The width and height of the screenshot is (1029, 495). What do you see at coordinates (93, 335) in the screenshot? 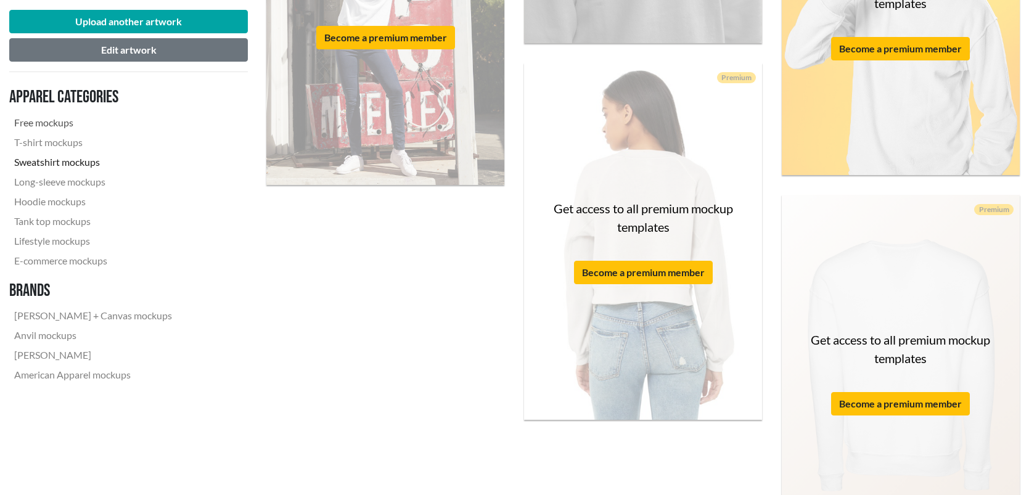
I see `a: Anvil mockups` at bounding box center [93, 335].